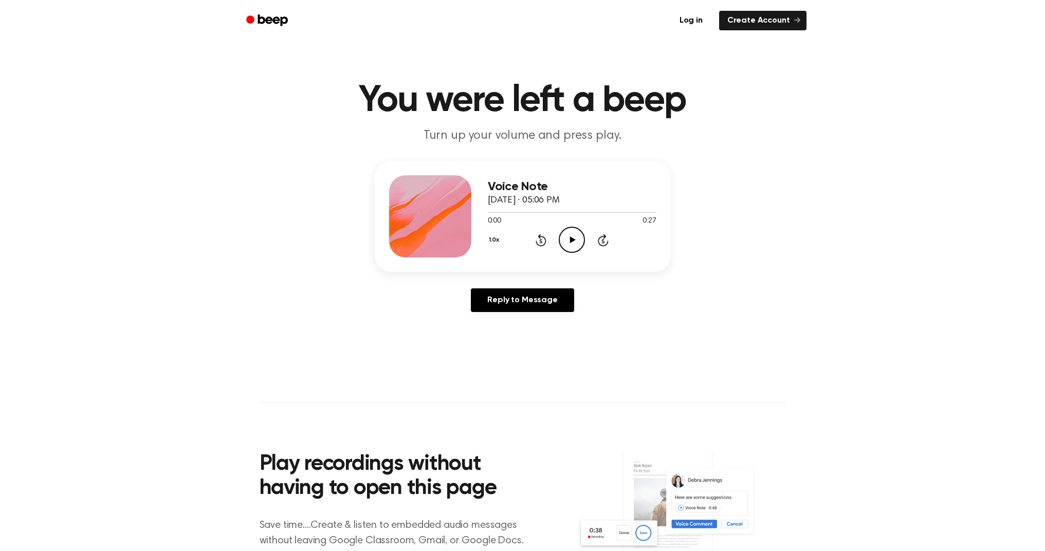  What do you see at coordinates (523, 101) in the screenshot?
I see `h1: You were left a beep` at bounding box center [523, 101].